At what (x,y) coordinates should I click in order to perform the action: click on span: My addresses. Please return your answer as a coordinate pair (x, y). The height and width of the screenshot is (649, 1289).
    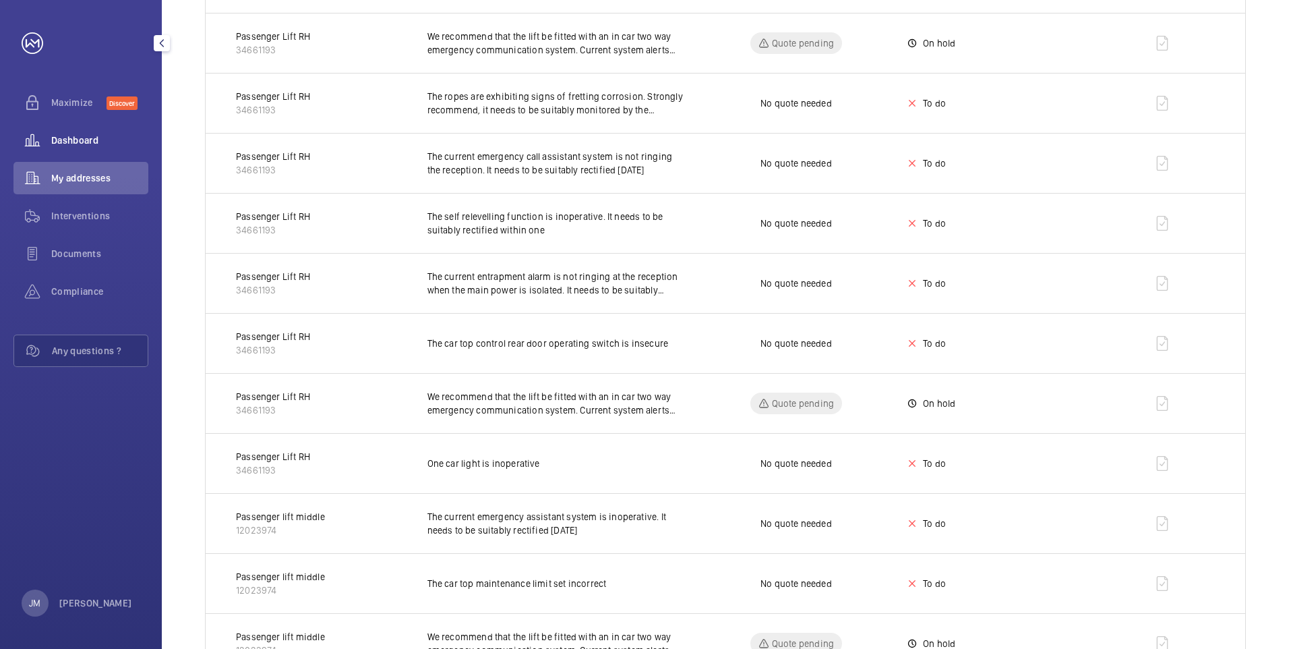
    Looking at the image, I should click on (100, 178).